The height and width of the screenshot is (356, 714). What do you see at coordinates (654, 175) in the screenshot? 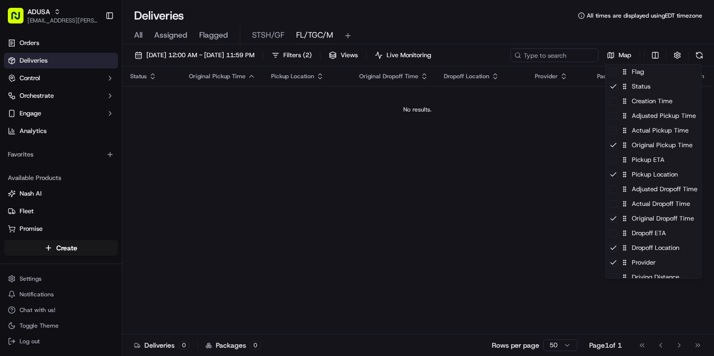
I see `div: Pickup Location` at bounding box center [654, 175].